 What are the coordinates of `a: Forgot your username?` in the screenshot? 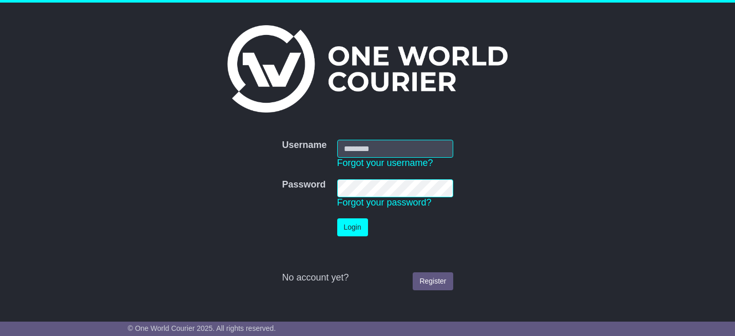 It's located at (385, 163).